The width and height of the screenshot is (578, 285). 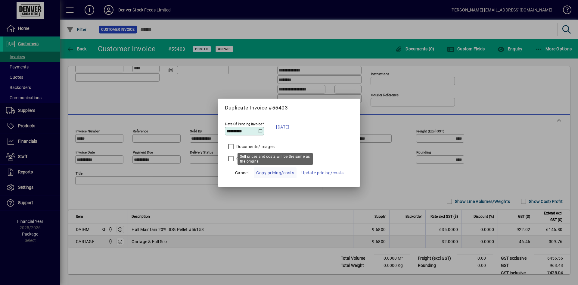 I want to click on label: Documents/Images, so click(x=255, y=146).